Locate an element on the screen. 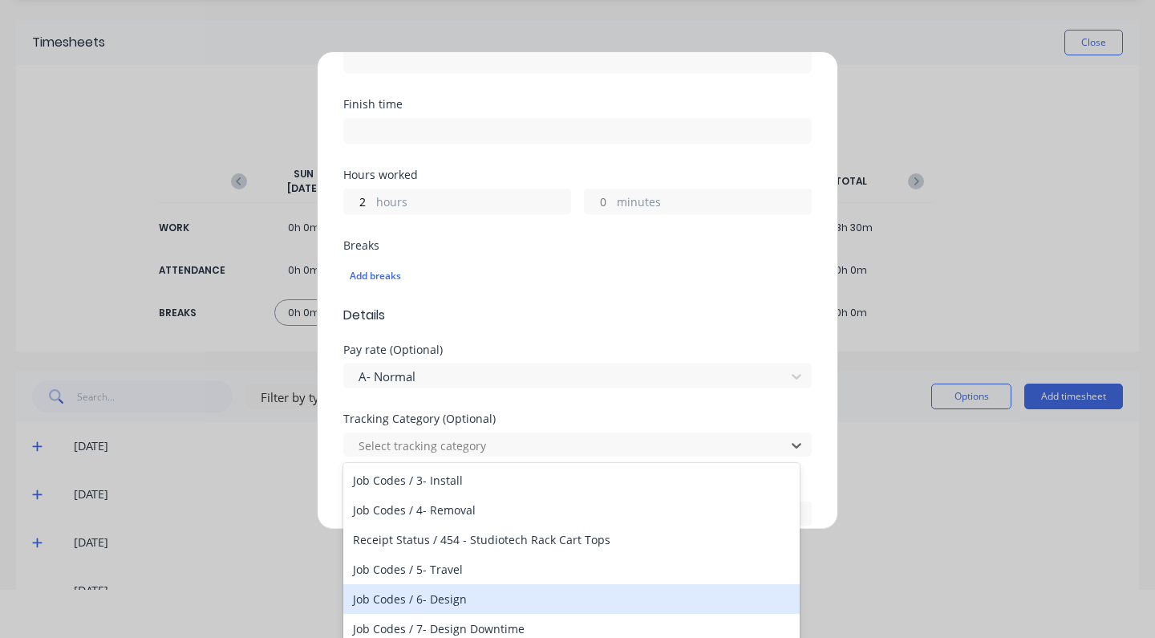  span: Details is located at coordinates (578, 315).